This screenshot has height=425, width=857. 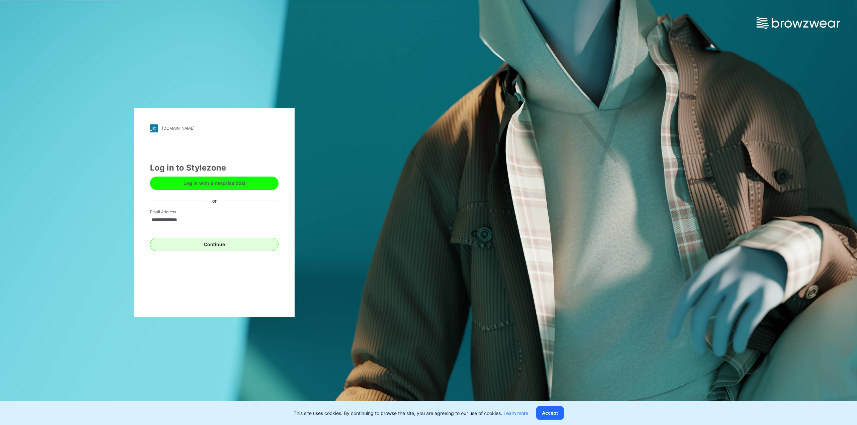 I want to click on img: browzwear-logo.e42bd6dac1945053ebaf764b6aa21510.svg, so click(x=798, y=23).